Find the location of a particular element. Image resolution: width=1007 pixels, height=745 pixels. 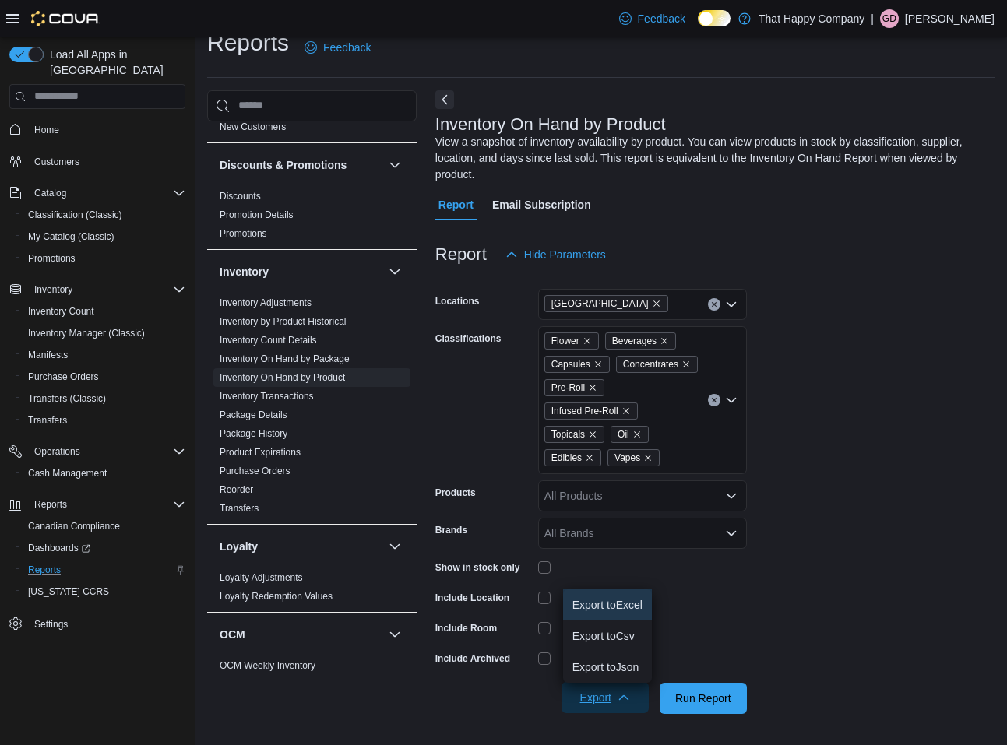

a: Home is located at coordinates (47, 130).